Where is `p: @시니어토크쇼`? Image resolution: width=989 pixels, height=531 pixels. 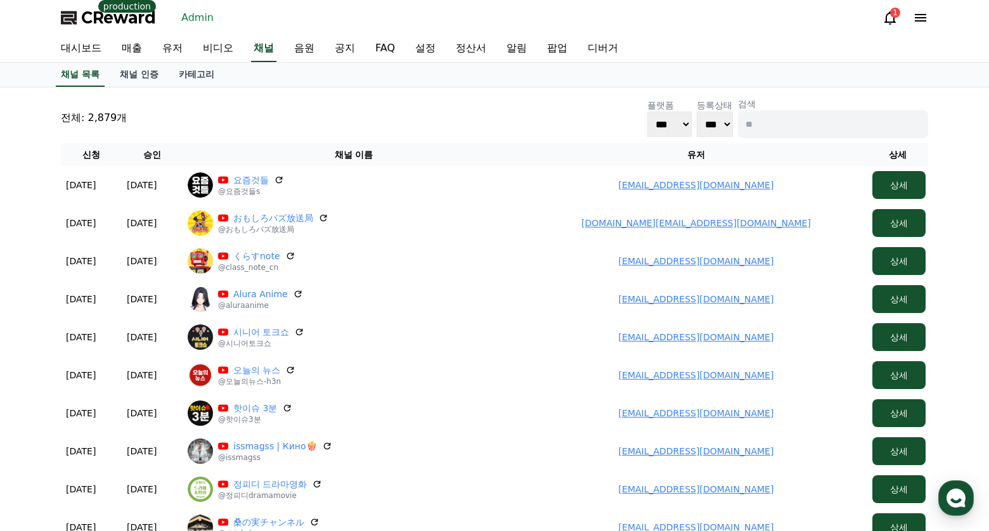
p: @시니어토크쇼 is located at coordinates (261, 344).